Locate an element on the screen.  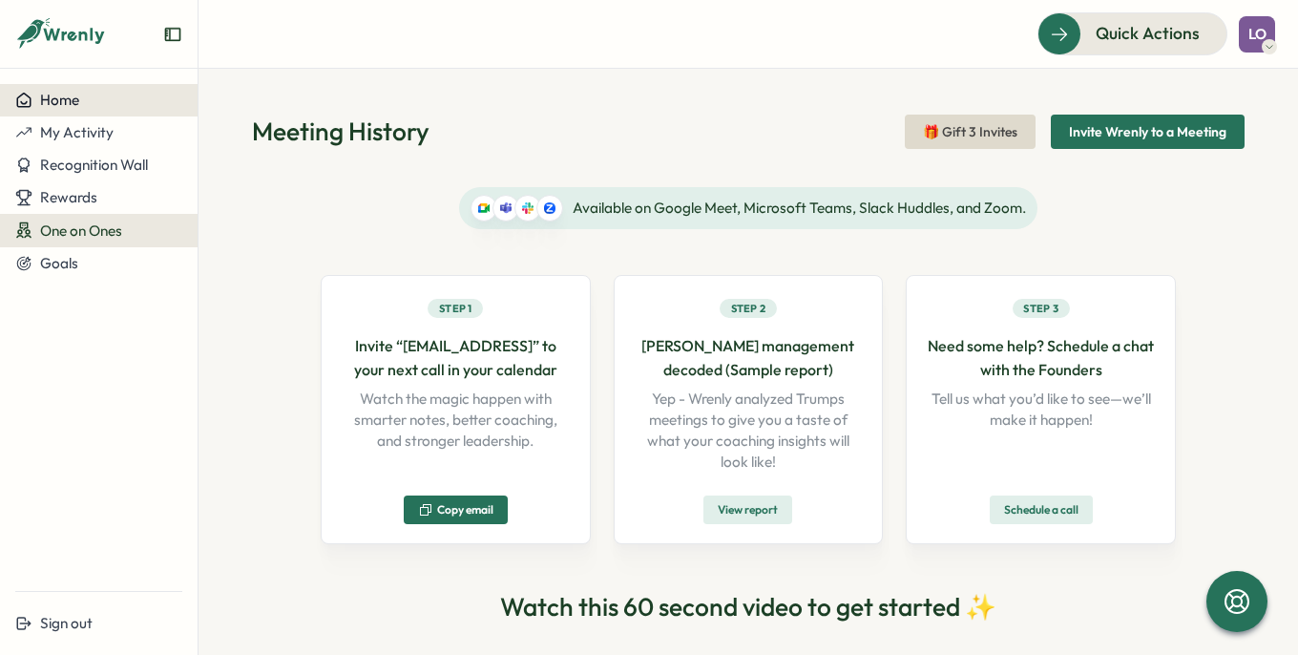
span: One on Ones is located at coordinates (81, 230).